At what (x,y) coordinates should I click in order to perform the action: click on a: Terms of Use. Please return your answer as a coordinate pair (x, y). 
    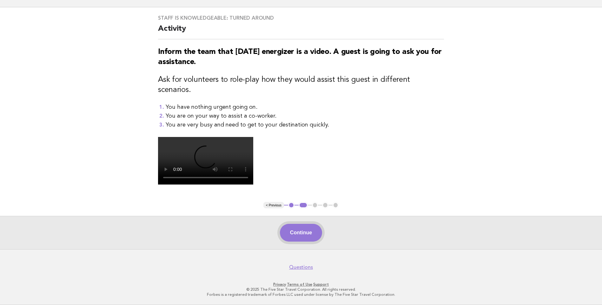
    Looking at the image, I should click on (300, 285).